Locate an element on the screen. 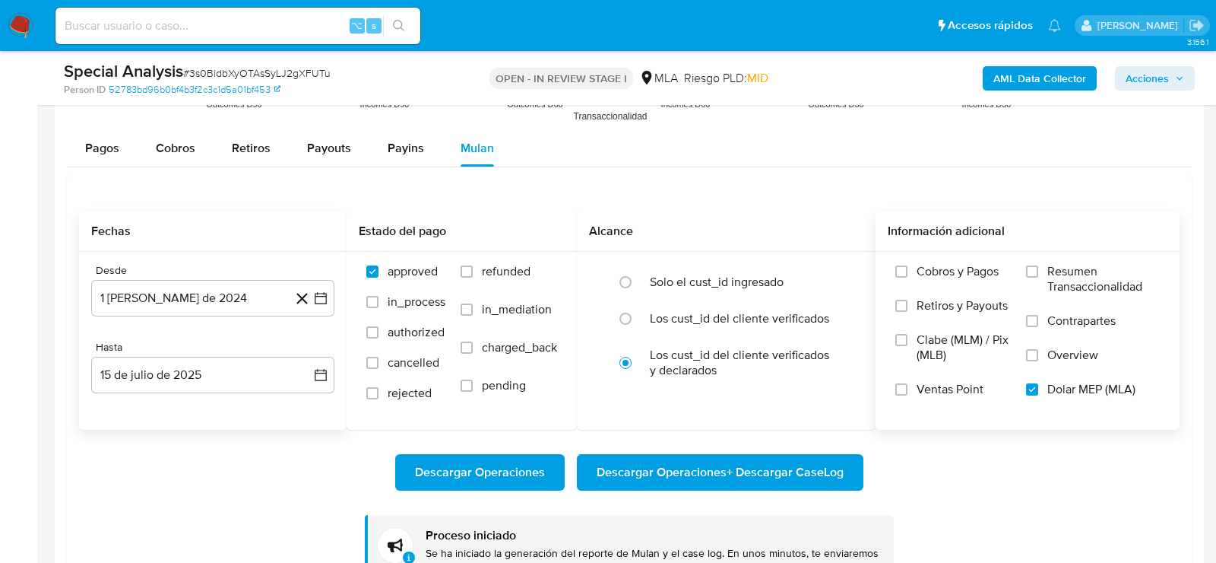 The width and height of the screenshot is (1216, 563). p: lourdes.morinigo@mercadolibre.com is located at coordinates (1140, 25).